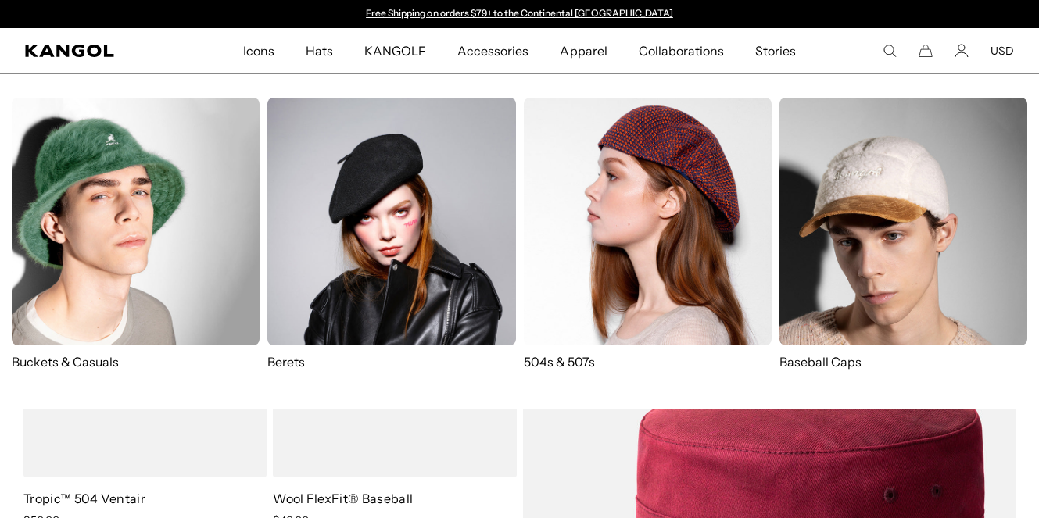 The width and height of the screenshot is (1039, 518). I want to click on a: Accessories, so click(492, 51).